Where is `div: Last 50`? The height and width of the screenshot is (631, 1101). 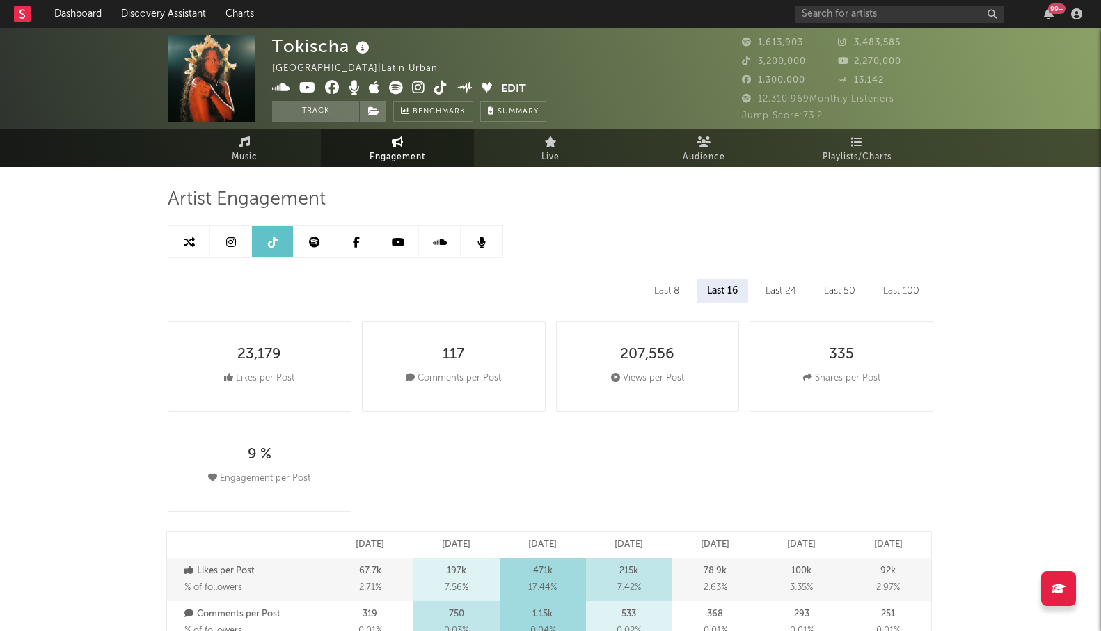 div: Last 50 is located at coordinates (839, 291).